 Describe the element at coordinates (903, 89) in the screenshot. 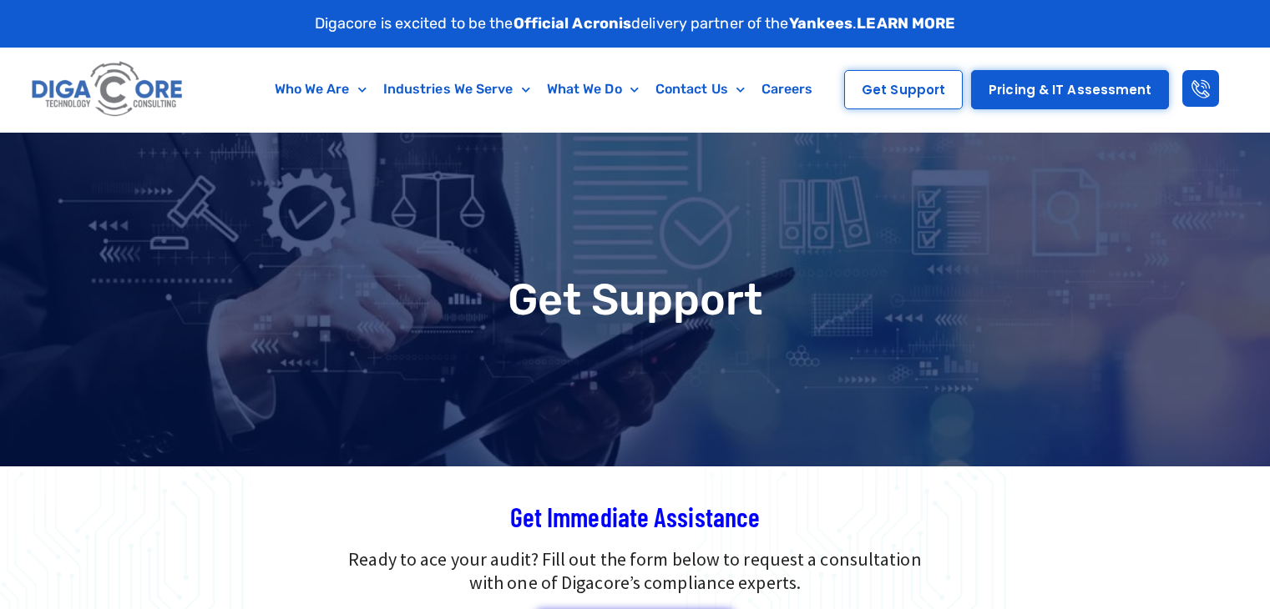

I see `a: Get Support` at that location.